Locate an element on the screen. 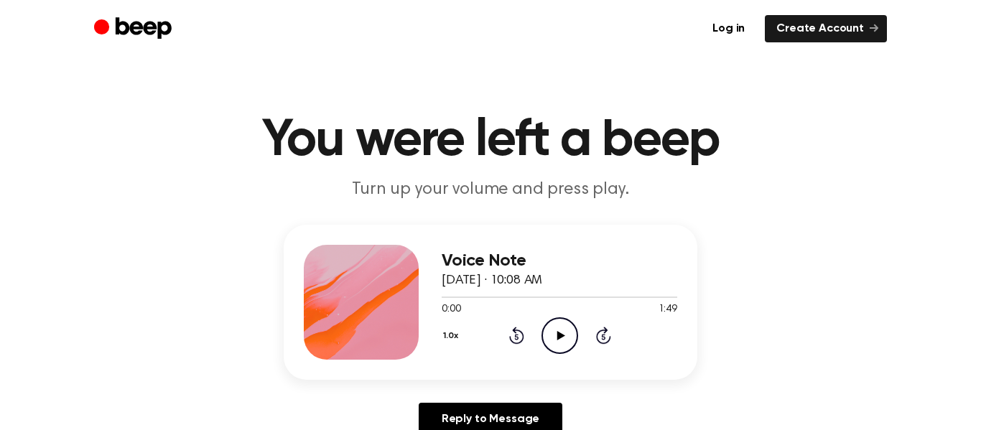  span: 1:49 is located at coordinates (668, 310).